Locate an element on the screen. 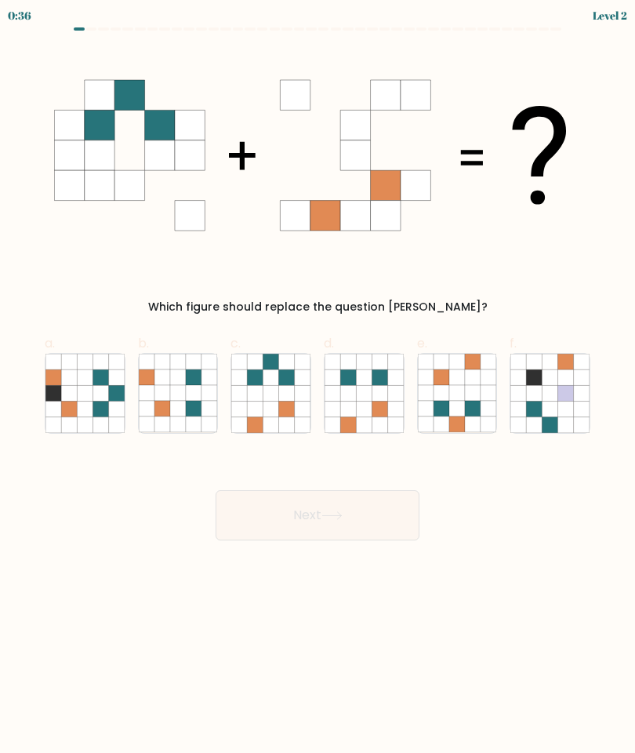 The height and width of the screenshot is (753, 635). span: c. is located at coordinates (235, 343).